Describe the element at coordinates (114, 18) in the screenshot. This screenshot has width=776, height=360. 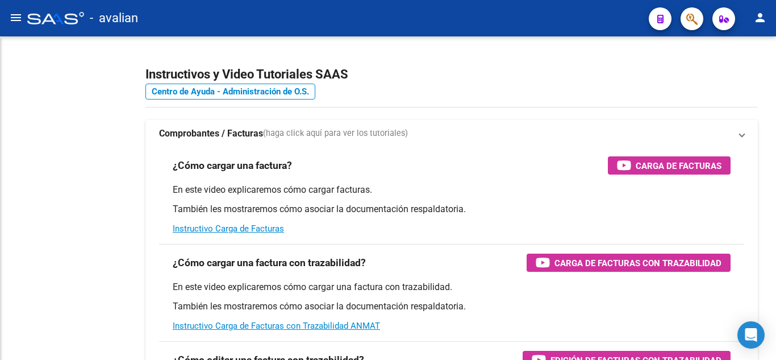
I see `span: - avalian` at that location.